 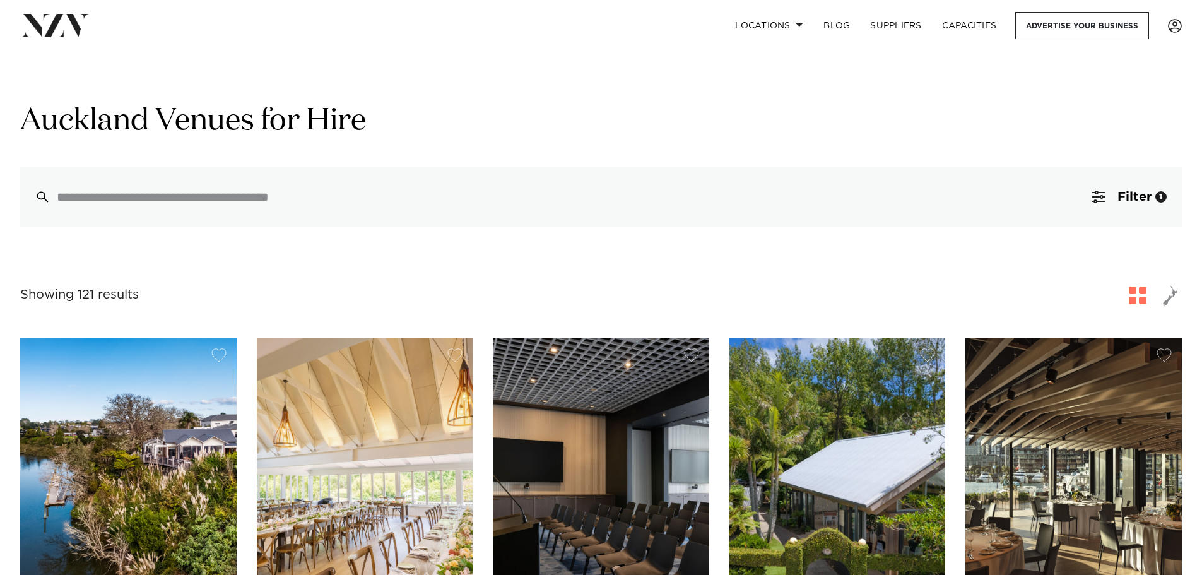 What do you see at coordinates (1161, 197) in the screenshot?
I see `div: 1` at bounding box center [1161, 197].